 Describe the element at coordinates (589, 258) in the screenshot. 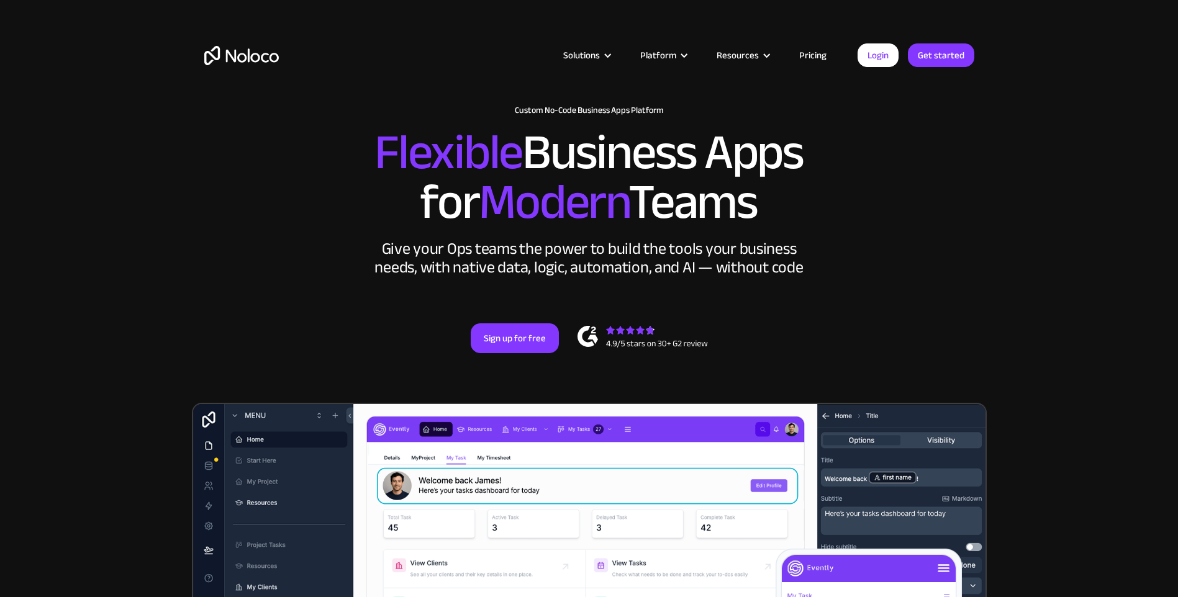

I see `div: Give your Ops teams the power to build the tools your business needs, with native data, logic, au...` at that location.